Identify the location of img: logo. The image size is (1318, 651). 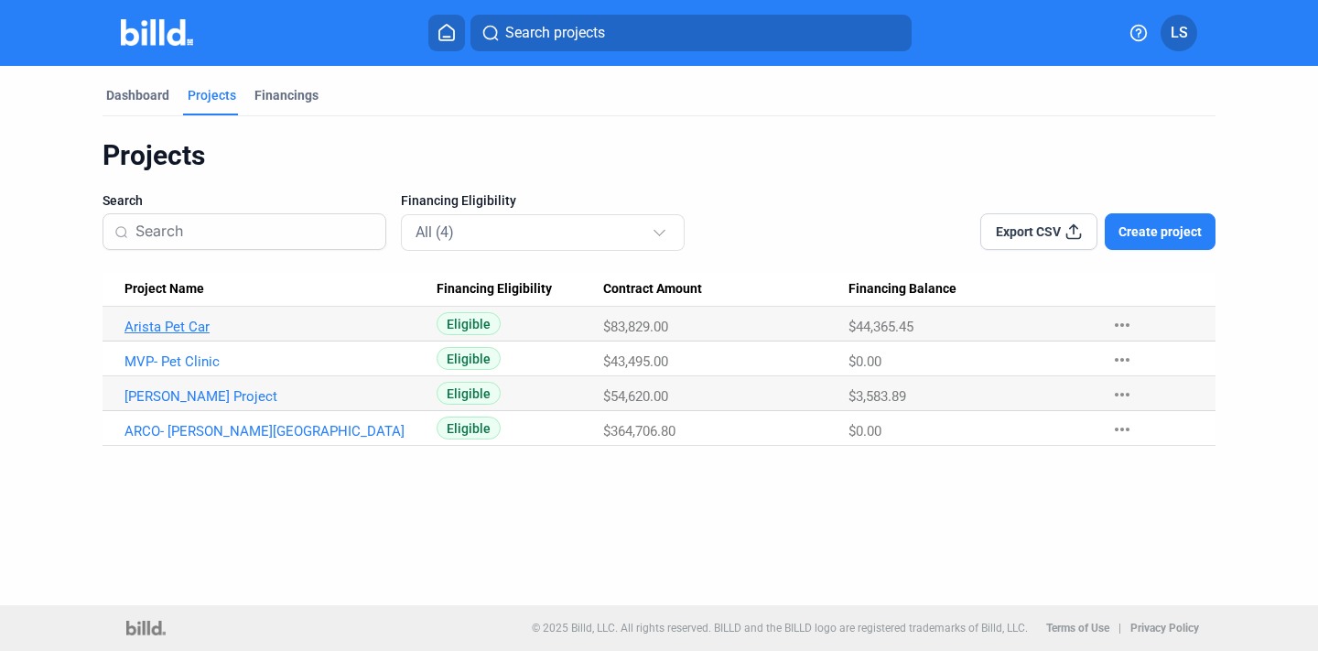
(146, 628).